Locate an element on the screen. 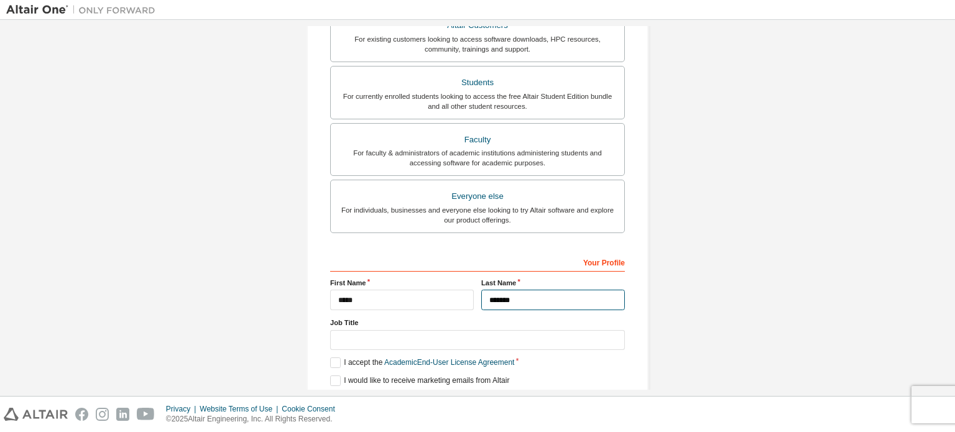  label: I would like to receive marketing emails from Altair is located at coordinates (420, 381).